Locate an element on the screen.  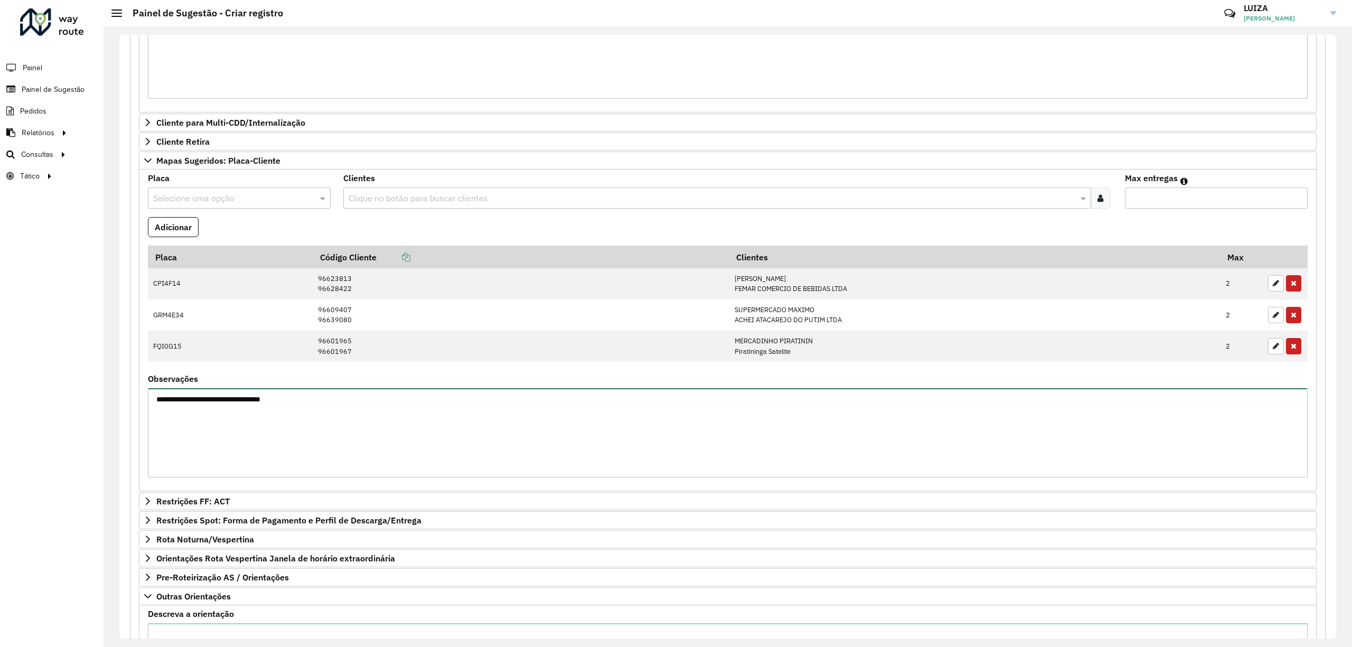
a: Cliente para Multi-CDD/Internalização is located at coordinates (728, 123).